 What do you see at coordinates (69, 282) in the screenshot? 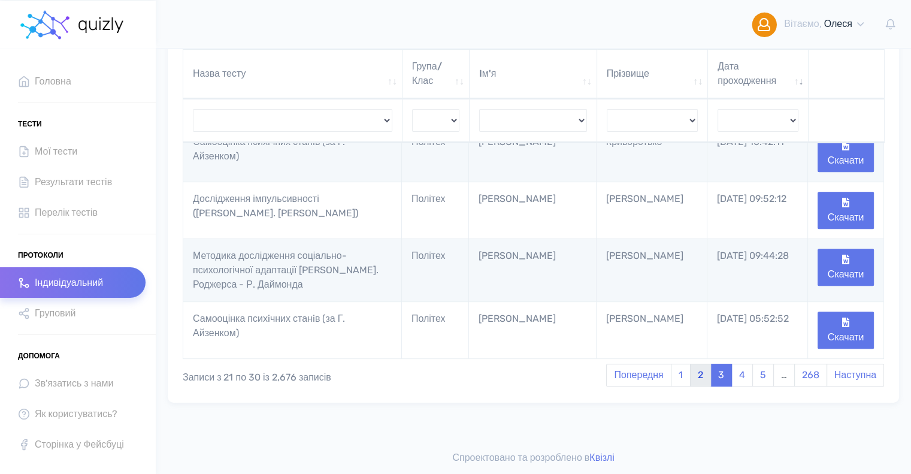
I see `span: Індивідуальний` at bounding box center [69, 282].